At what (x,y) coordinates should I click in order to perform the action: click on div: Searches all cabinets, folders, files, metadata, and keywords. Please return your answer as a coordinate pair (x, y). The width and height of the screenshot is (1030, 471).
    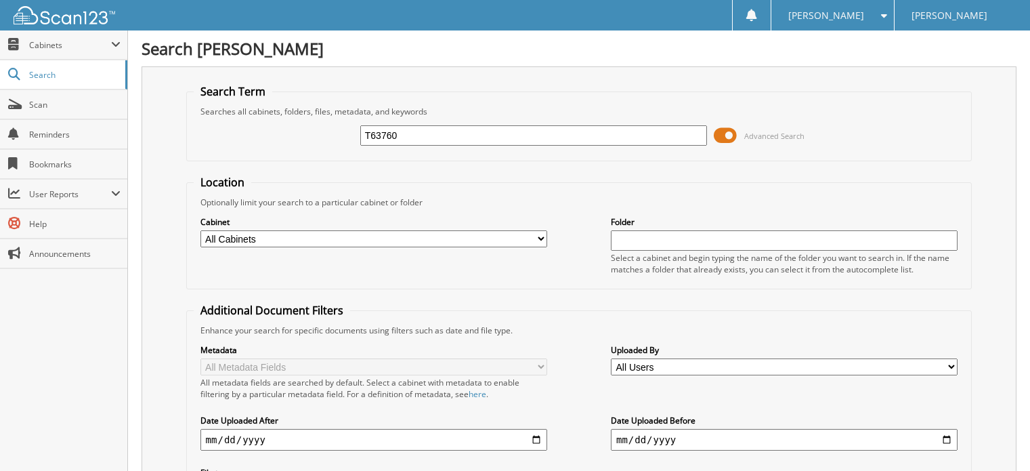
    Looking at the image, I should click on (579, 111).